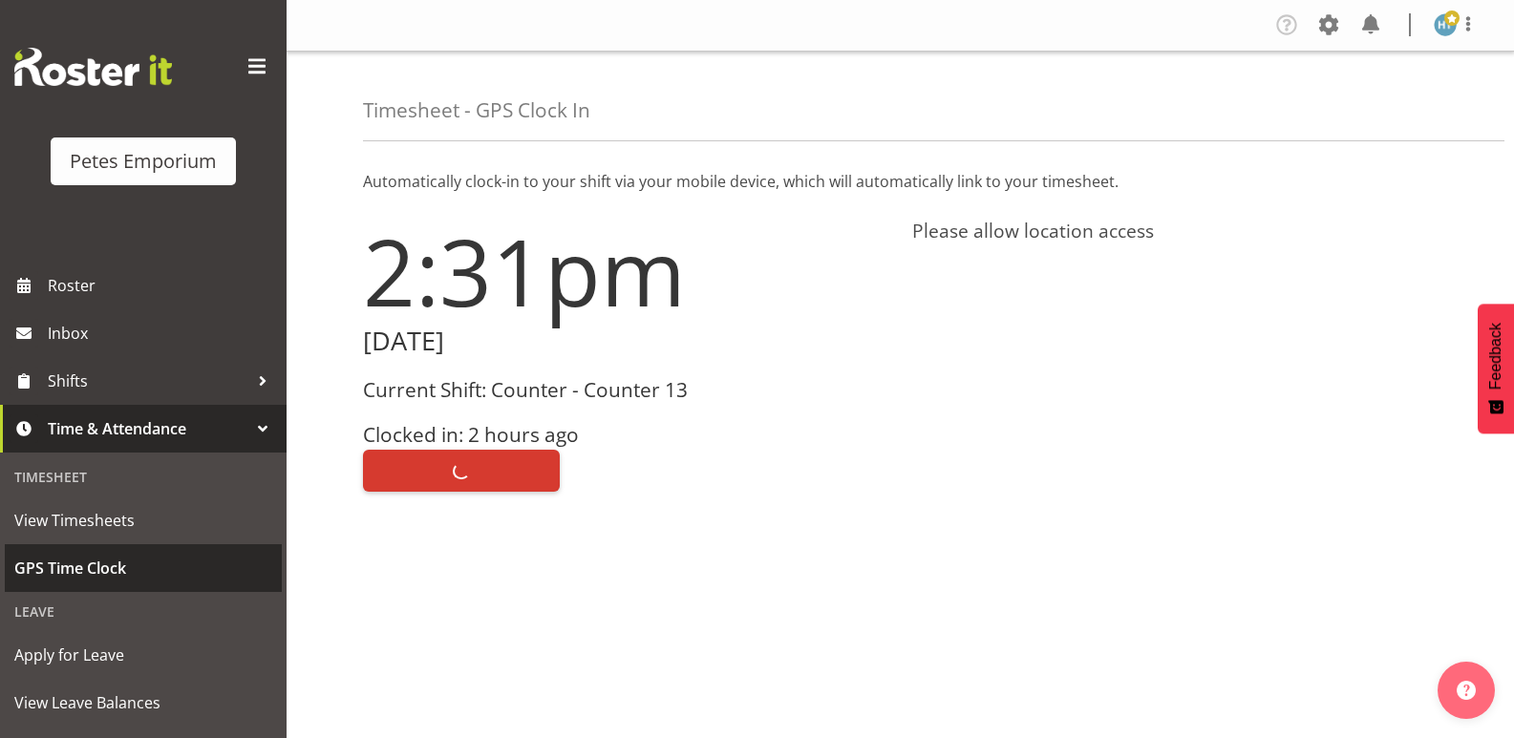  Describe the element at coordinates (143, 703) in the screenshot. I see `span: View Leave Balances` at that location.